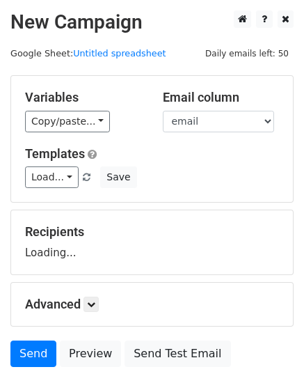  What do you see at coordinates (91, 354) in the screenshot?
I see `a: Preview` at bounding box center [91, 354].